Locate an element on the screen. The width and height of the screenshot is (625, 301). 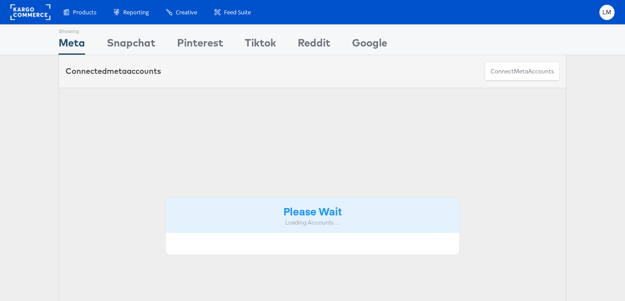
span: LM is located at coordinates (606, 12).